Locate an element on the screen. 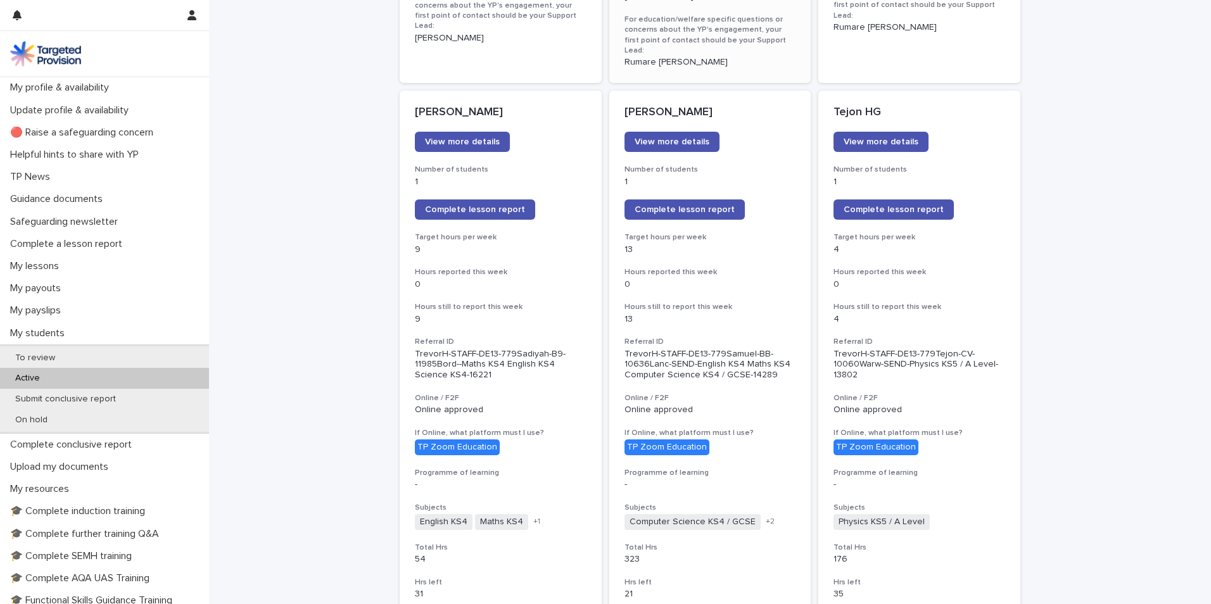 The height and width of the screenshot is (604, 1211). span: Maths KS4 is located at coordinates (502, 522).